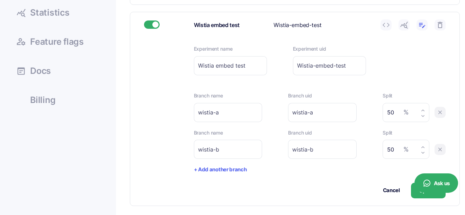 This screenshot has height=215, width=465. I want to click on a: Docs, so click(54, 70).